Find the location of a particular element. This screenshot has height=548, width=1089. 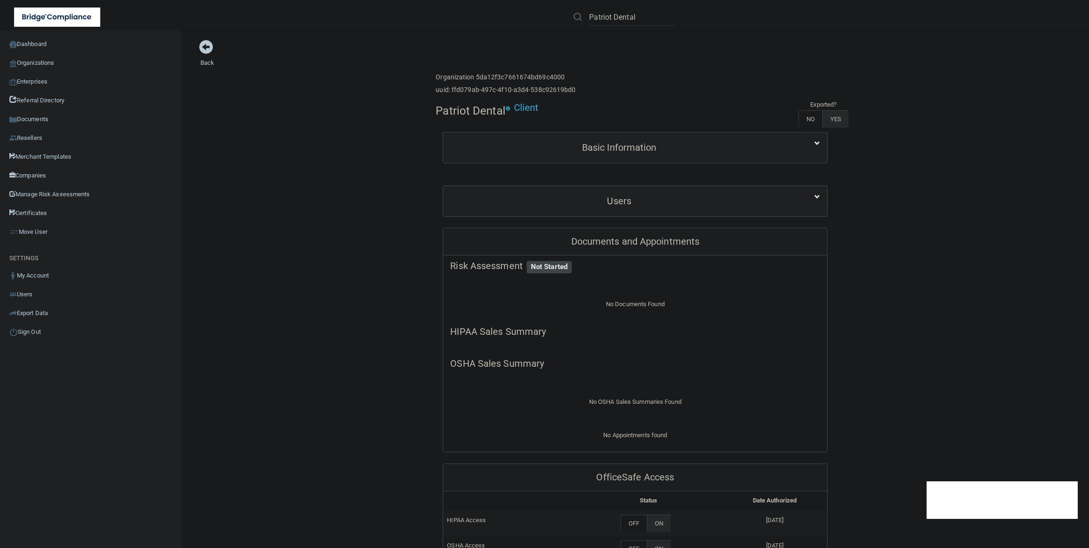

img: ic_dashboard_dark.d01f4a41.png is located at coordinates (13, 45).